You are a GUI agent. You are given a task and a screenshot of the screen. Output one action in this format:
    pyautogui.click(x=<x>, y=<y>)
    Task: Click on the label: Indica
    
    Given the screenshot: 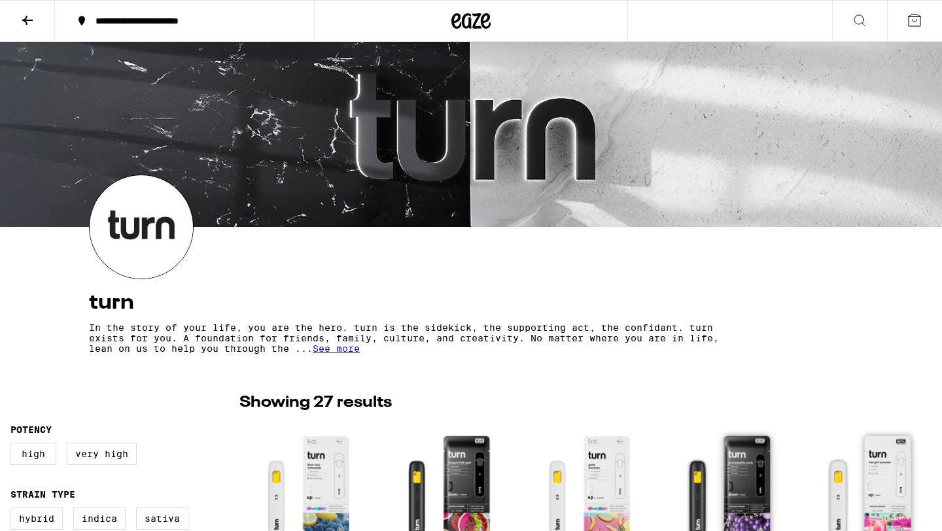 What is the action you would take?
    pyautogui.click(x=99, y=519)
    